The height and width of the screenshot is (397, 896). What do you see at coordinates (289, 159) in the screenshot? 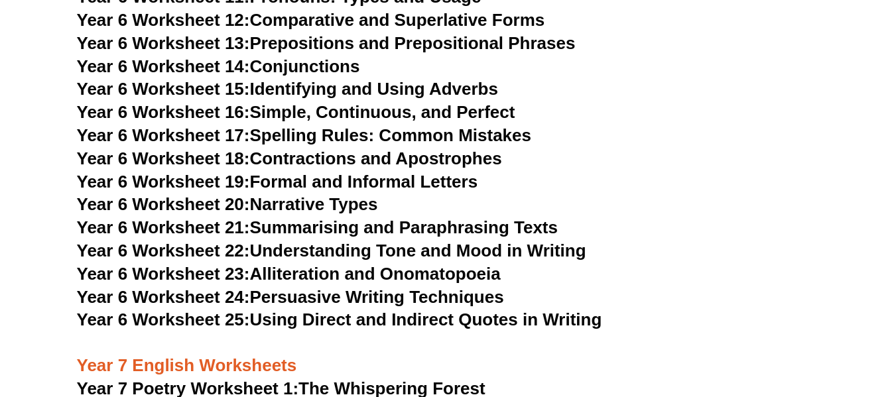
I see `a: Year 6 Worksheet 18:Contractions and Apostrophes` at bounding box center [289, 159].